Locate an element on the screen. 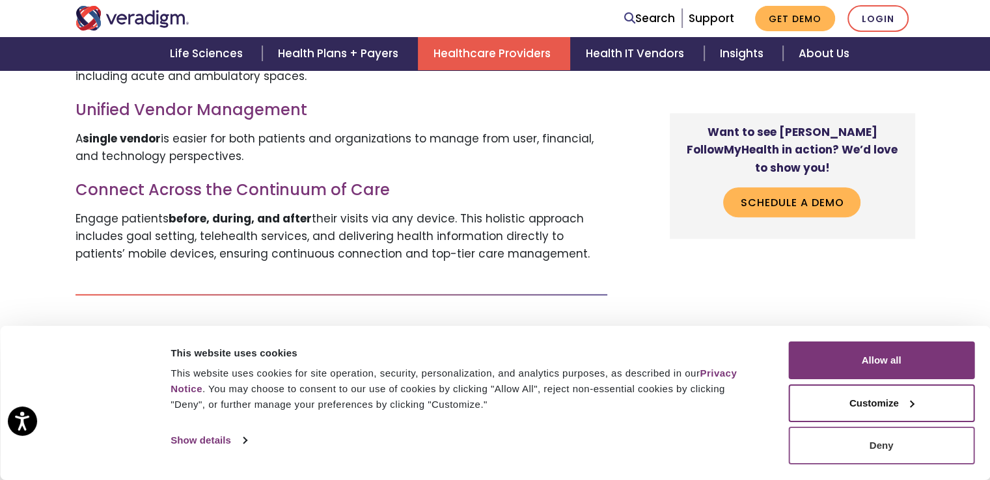  a: Support is located at coordinates (711, 18).